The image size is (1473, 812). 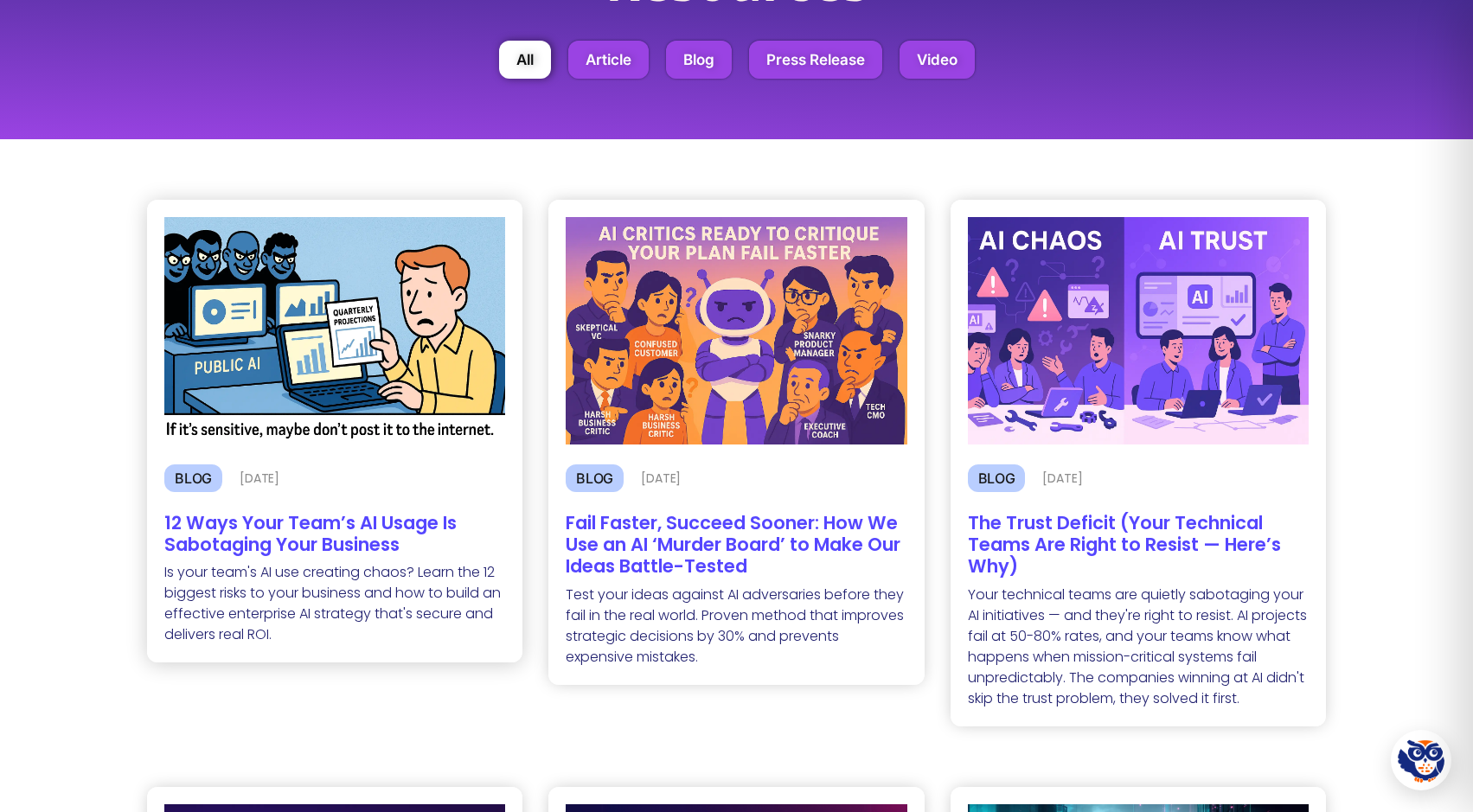 I want to click on h2: Fail Faster, Succeed Sooner: How We Use an AI ‘Murder Board’ to Make Our Ideas Battle-Tested, so click(x=736, y=545).